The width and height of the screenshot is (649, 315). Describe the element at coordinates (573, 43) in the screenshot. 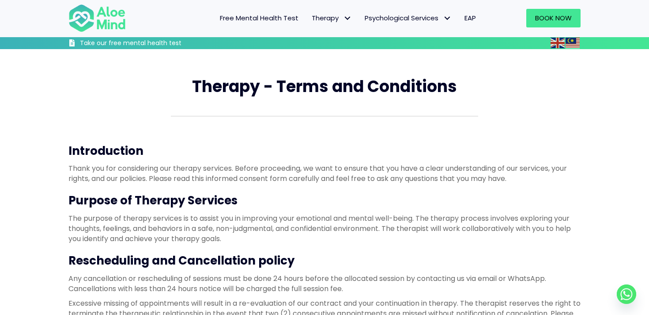

I see `img: ms` at that location.